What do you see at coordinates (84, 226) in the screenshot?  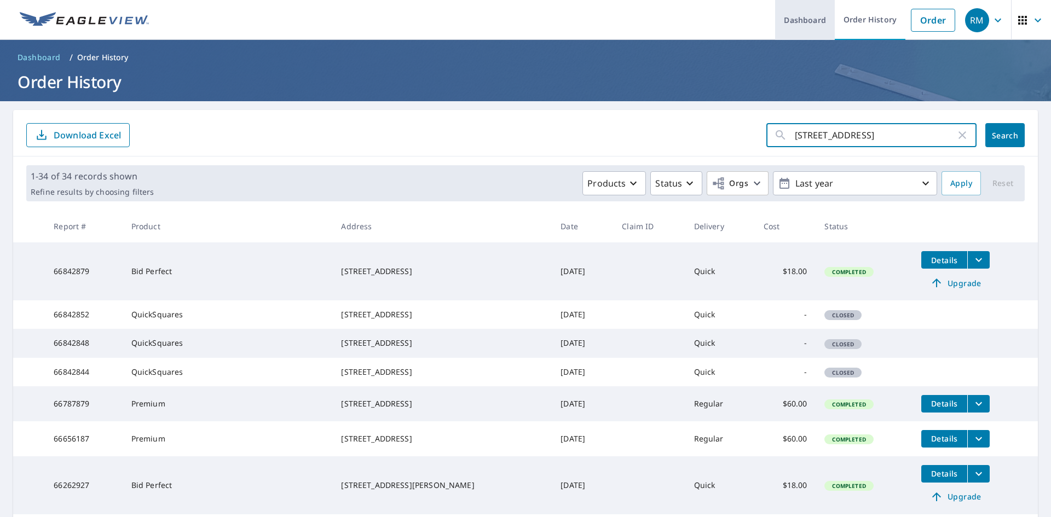 I see `th: Report #` at bounding box center [84, 226].